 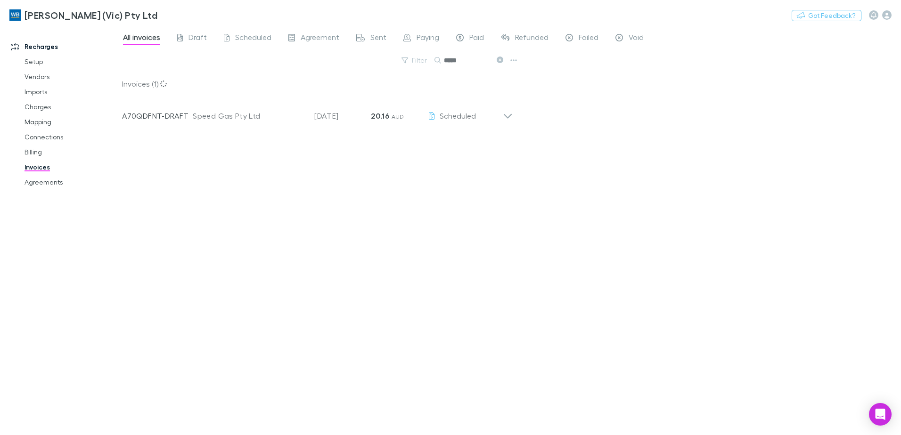 What do you see at coordinates (71, 77) in the screenshot?
I see `a: Vendors` at bounding box center [71, 77].